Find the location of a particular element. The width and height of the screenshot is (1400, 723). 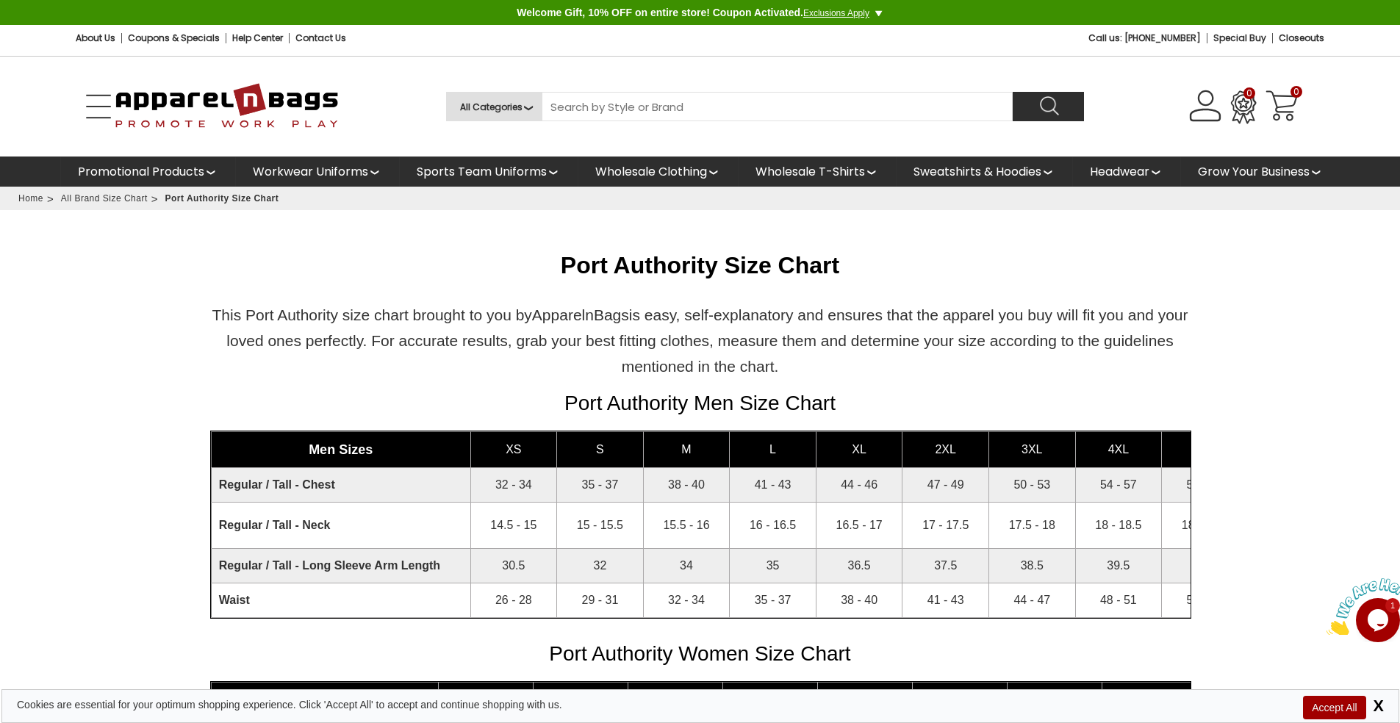

td: 18.5 - 19 is located at coordinates (1205, 525).